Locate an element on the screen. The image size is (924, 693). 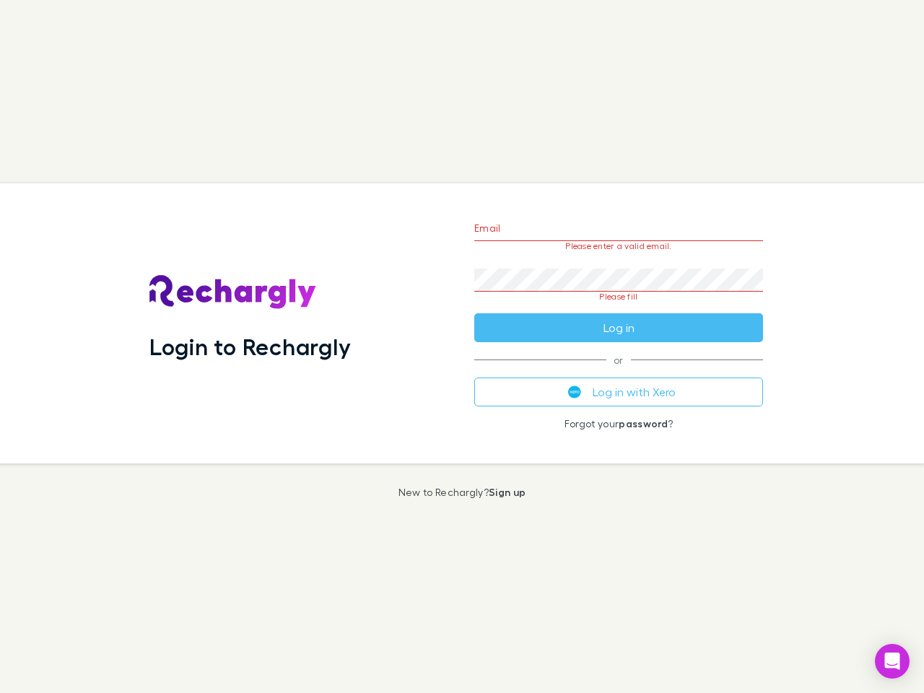
p: Please enter a valid email. is located at coordinates (618, 246).